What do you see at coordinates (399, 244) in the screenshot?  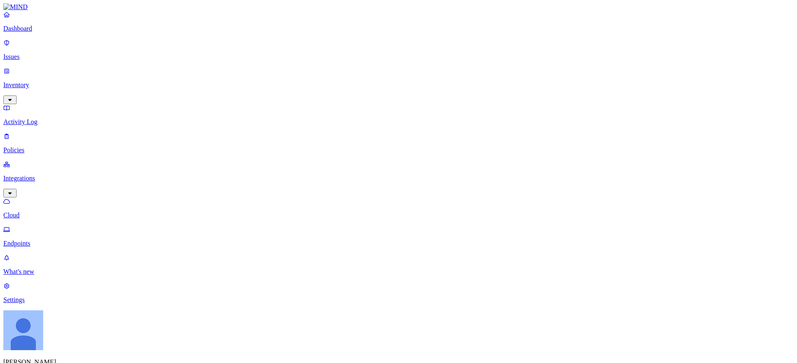 I see `p: Endpoints` at bounding box center [399, 244].